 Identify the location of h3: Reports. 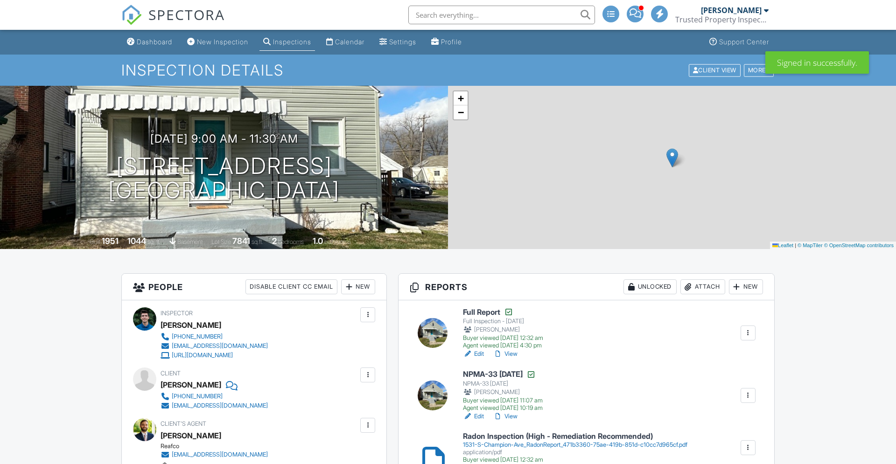
(586, 287).